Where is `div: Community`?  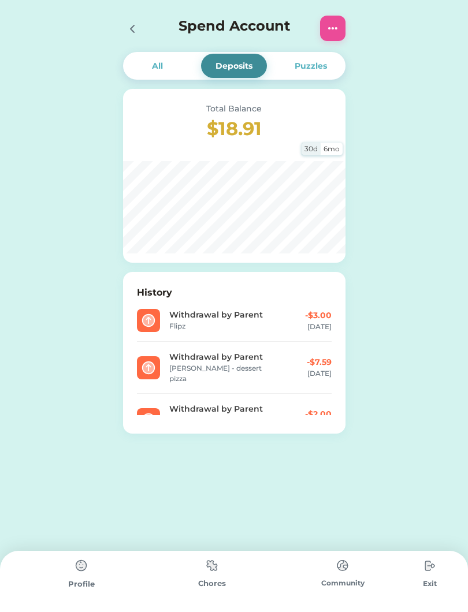
div: Community is located at coordinates (342, 583).